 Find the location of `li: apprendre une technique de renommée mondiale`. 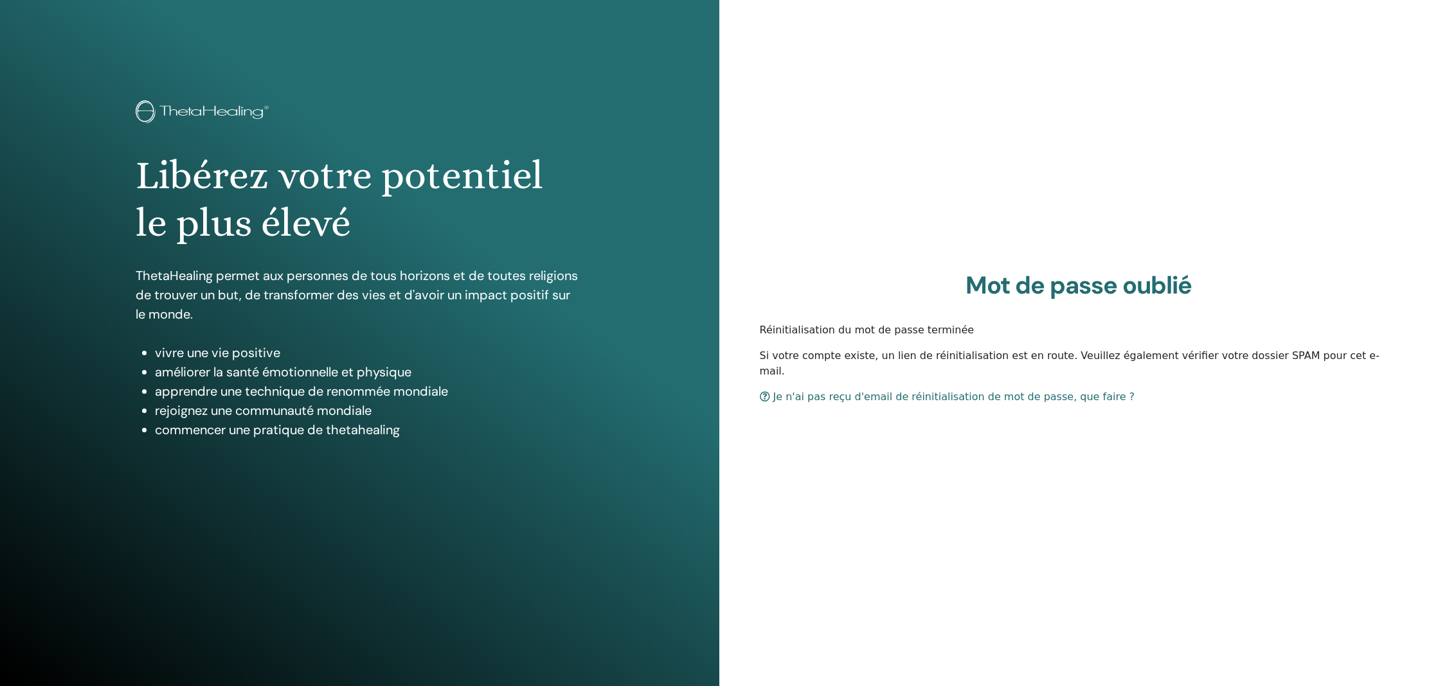

li: apprendre une technique de renommée mondiale is located at coordinates (369, 391).